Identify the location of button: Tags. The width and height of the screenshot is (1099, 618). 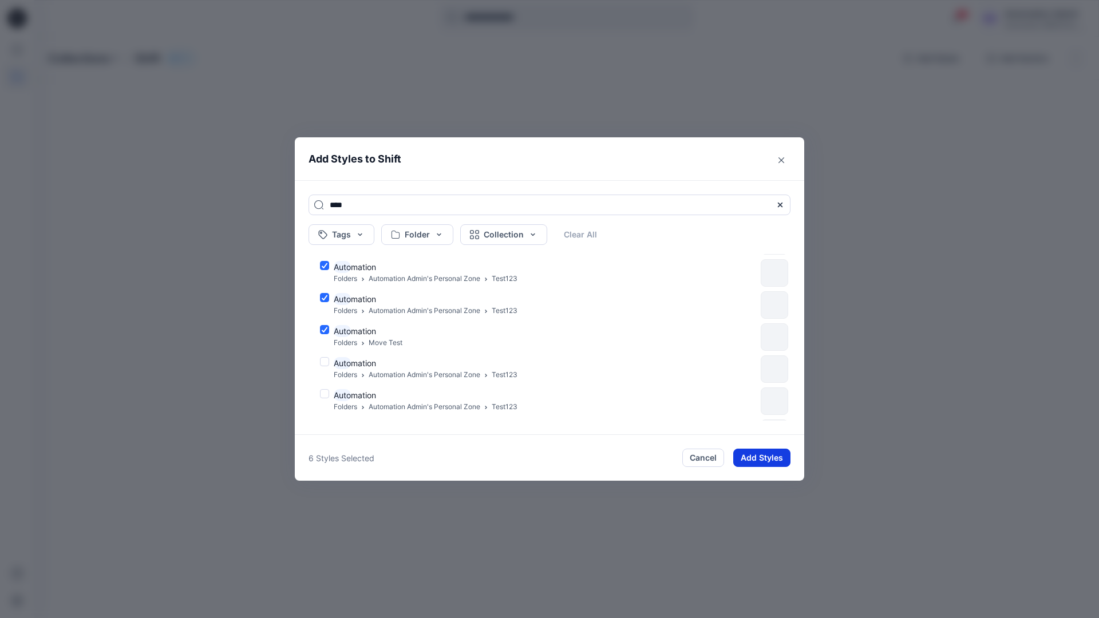
(341, 235).